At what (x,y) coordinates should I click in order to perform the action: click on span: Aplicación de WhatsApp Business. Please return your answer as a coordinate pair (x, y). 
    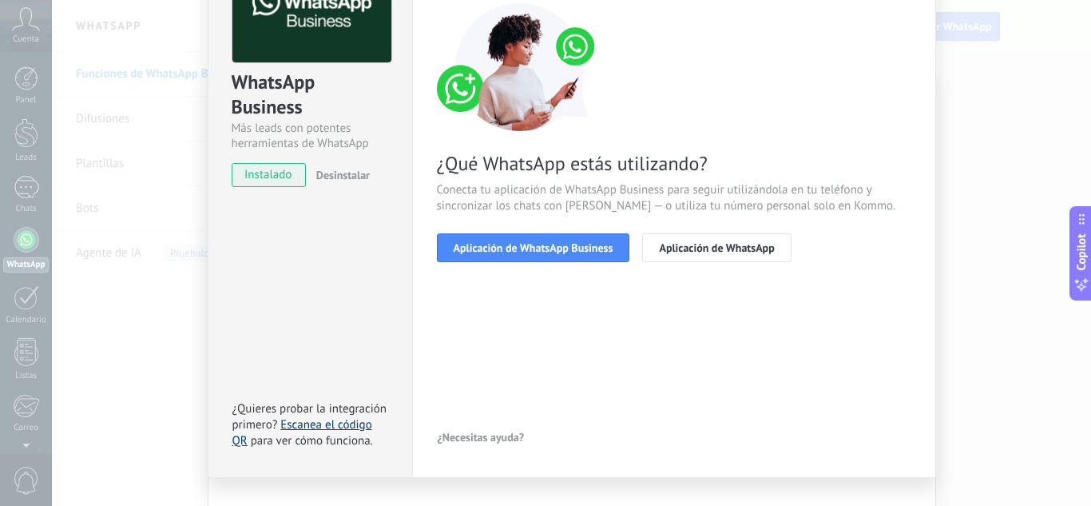
    Looking at the image, I should click on (534, 248).